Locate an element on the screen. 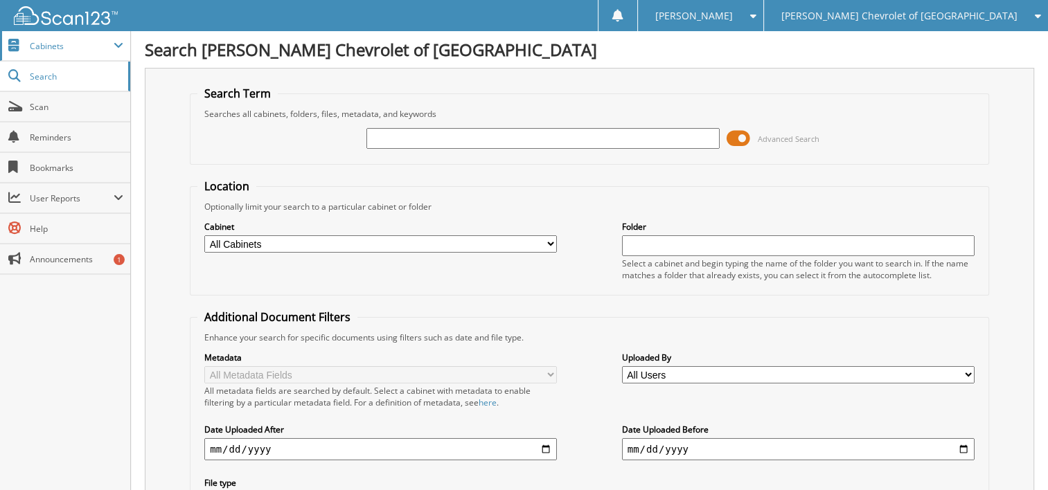 The height and width of the screenshot is (490, 1048). legend: Additional Document Filters is located at coordinates (277, 317).